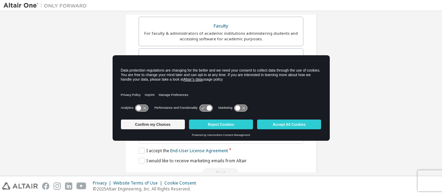  Describe the element at coordinates (20, 186) in the screenshot. I see `img: altair_logo.svg` at that location.